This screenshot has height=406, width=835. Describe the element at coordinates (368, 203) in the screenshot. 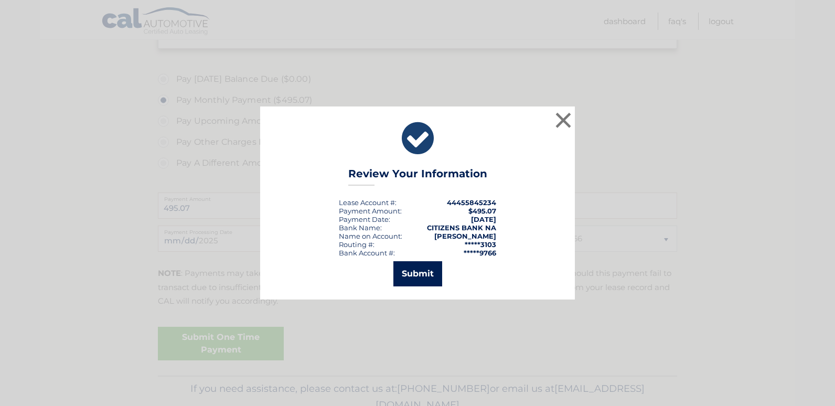

I see `div: Lease Account #:` at that location.